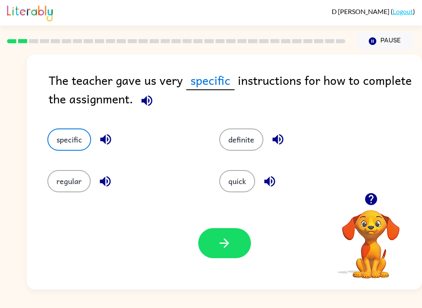 The height and width of the screenshot is (308, 422). Describe the element at coordinates (385, 41) in the screenshot. I see `button: Pause` at that location.